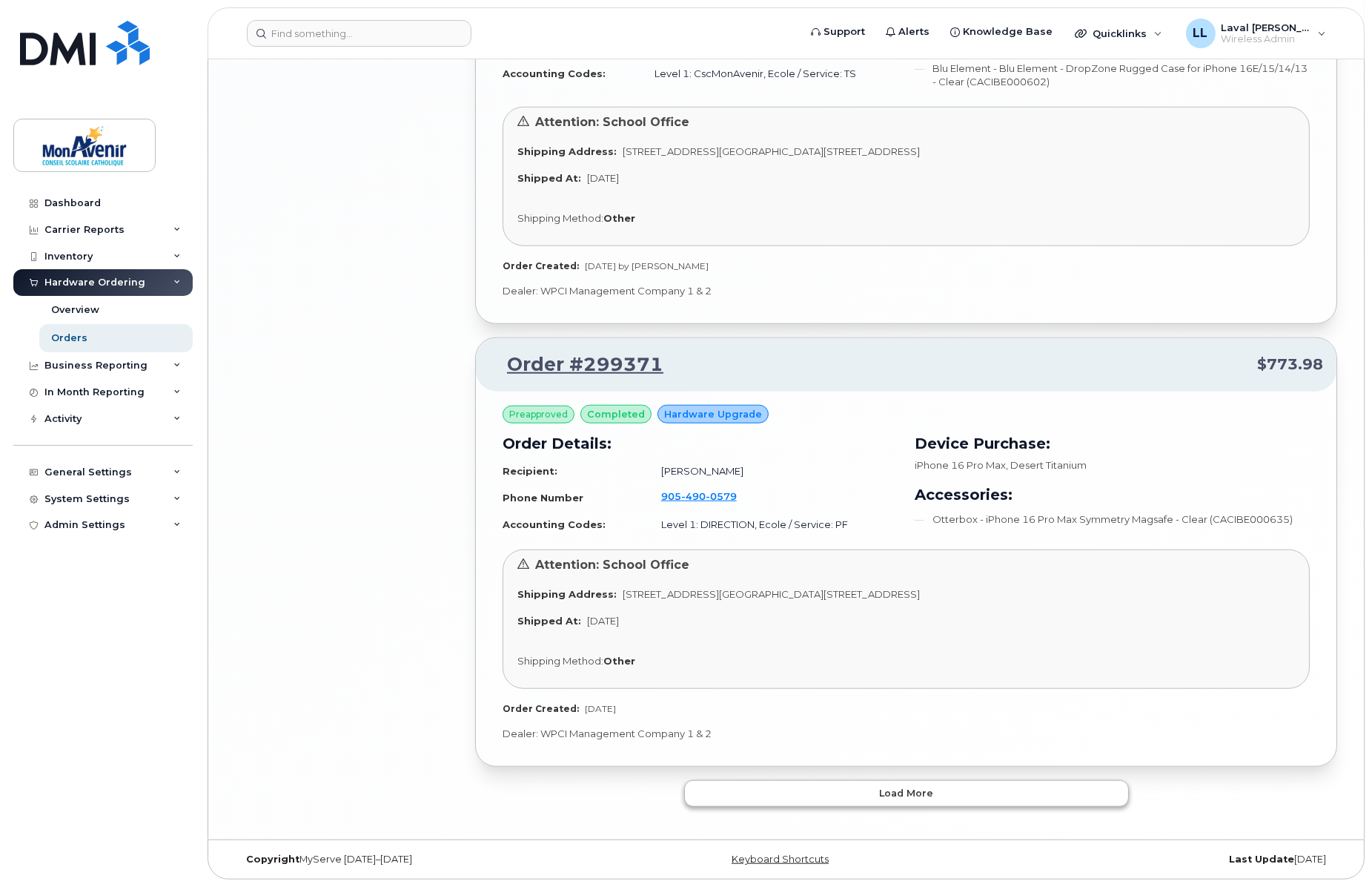  I want to click on span: LL, so click(1201, 33).